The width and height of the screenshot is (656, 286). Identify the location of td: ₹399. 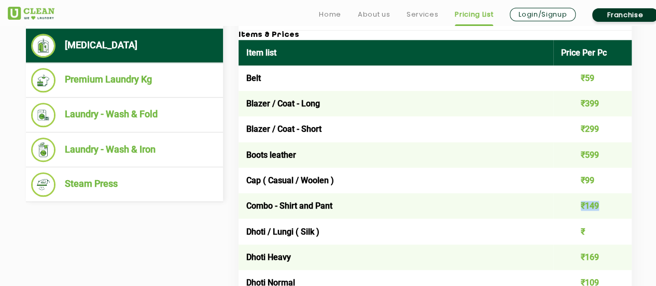
(593, 103).